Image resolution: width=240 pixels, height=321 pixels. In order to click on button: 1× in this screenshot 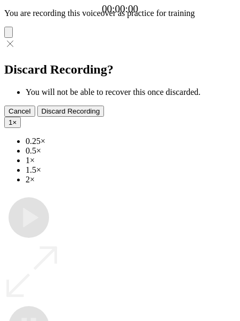, I will do `click(12, 122)`.